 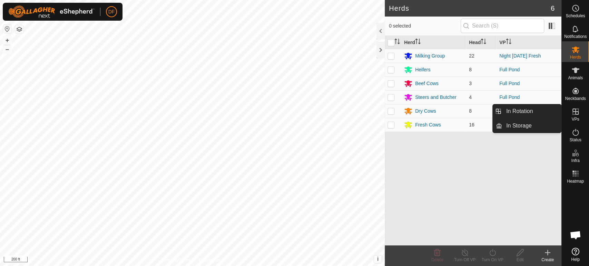 I want to click on div: Beef Cows, so click(x=427, y=83).